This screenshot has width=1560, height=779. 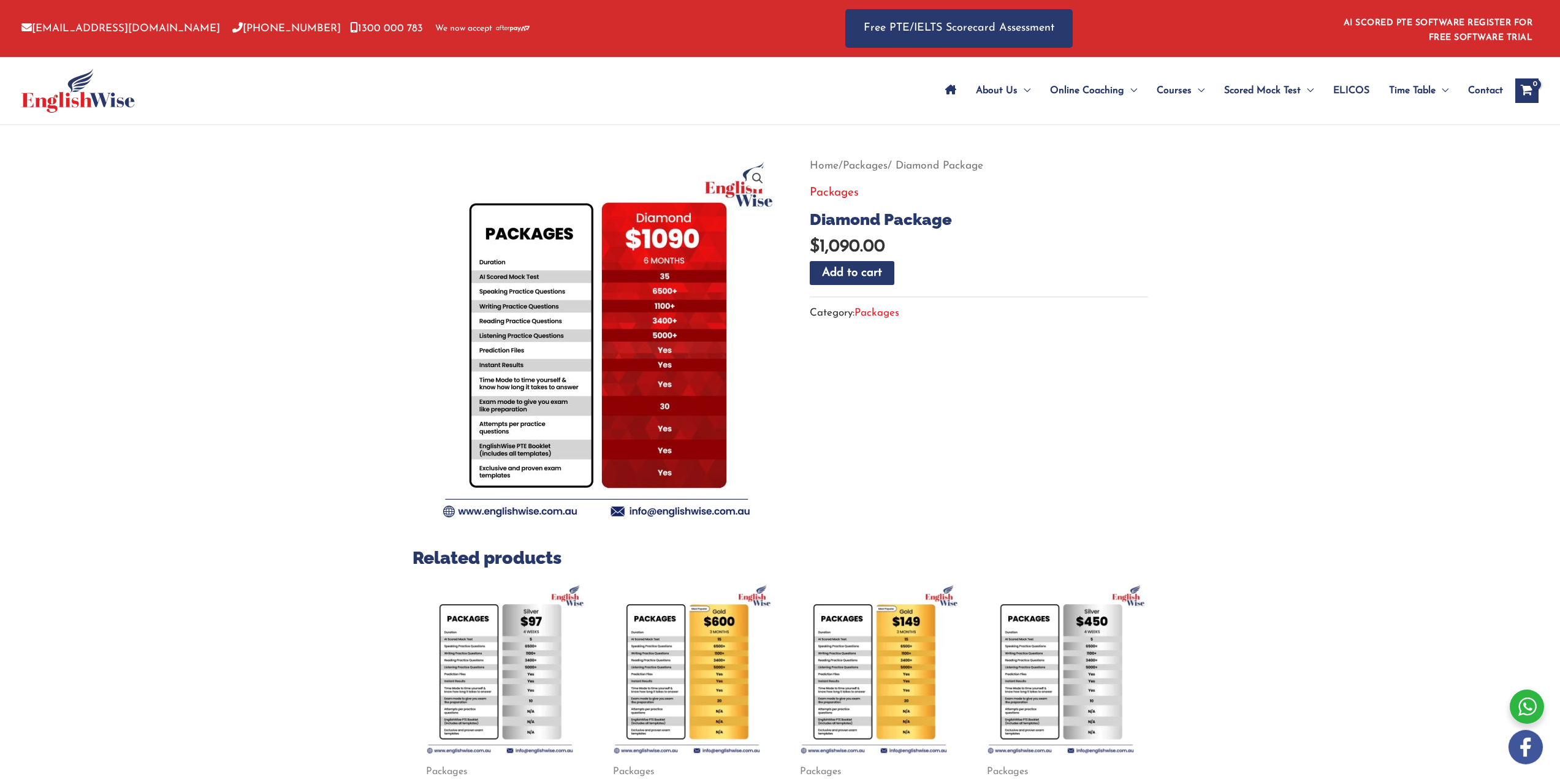 I want to click on a: CoursesMenu Toggle, so click(x=1181, y=91).